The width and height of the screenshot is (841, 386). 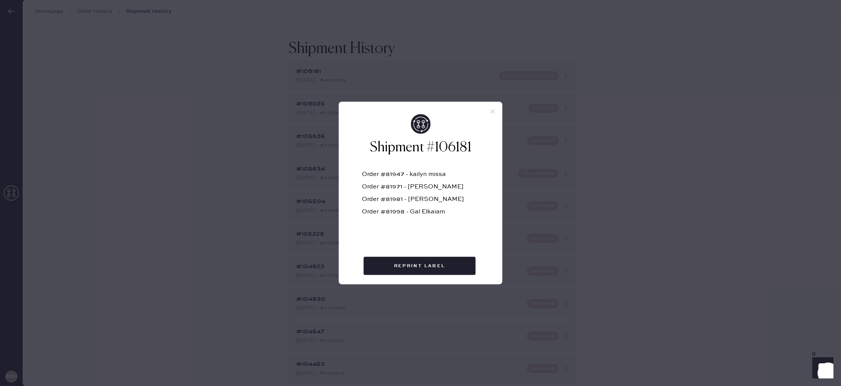 What do you see at coordinates (421, 177) in the screenshot?
I see `div: Order #81947 - kailyn missa` at bounding box center [421, 177].